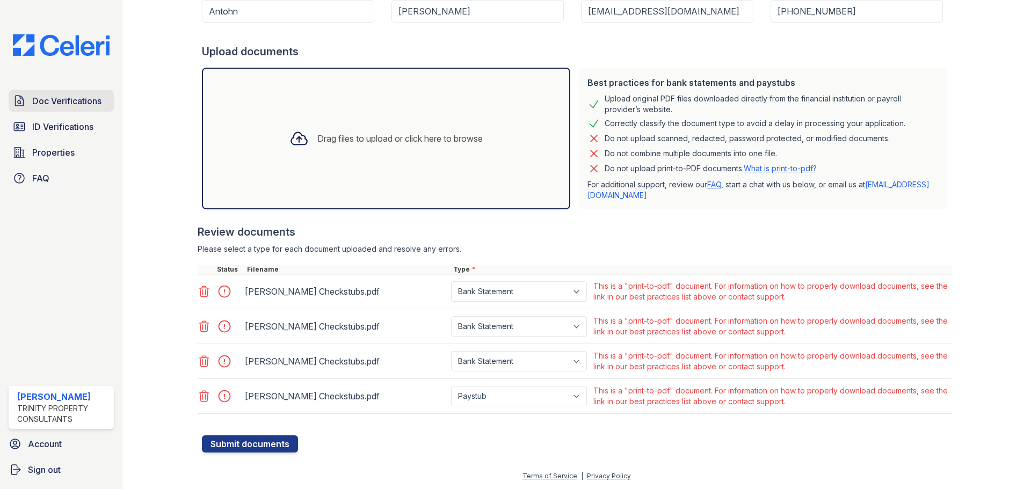 This screenshot has width=1031, height=489. Describe the element at coordinates (61, 470) in the screenshot. I see `a: Sign out` at that location.